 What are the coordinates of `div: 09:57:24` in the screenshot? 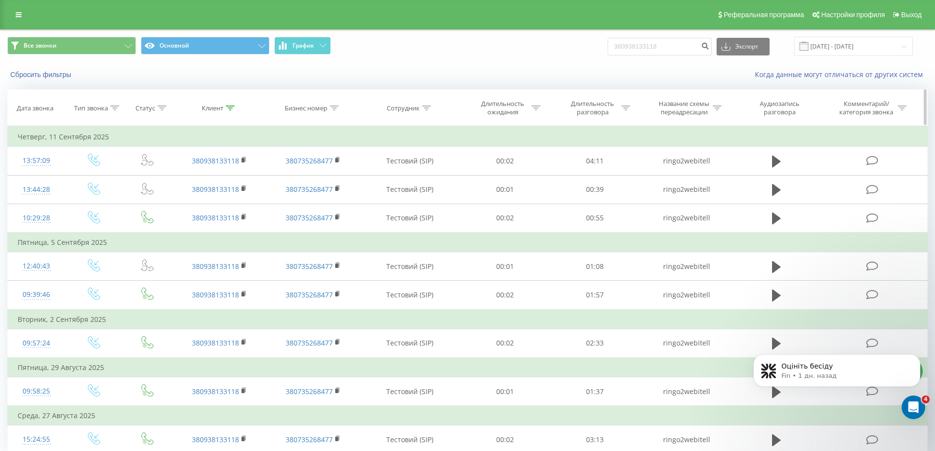 It's located at (36, 343).